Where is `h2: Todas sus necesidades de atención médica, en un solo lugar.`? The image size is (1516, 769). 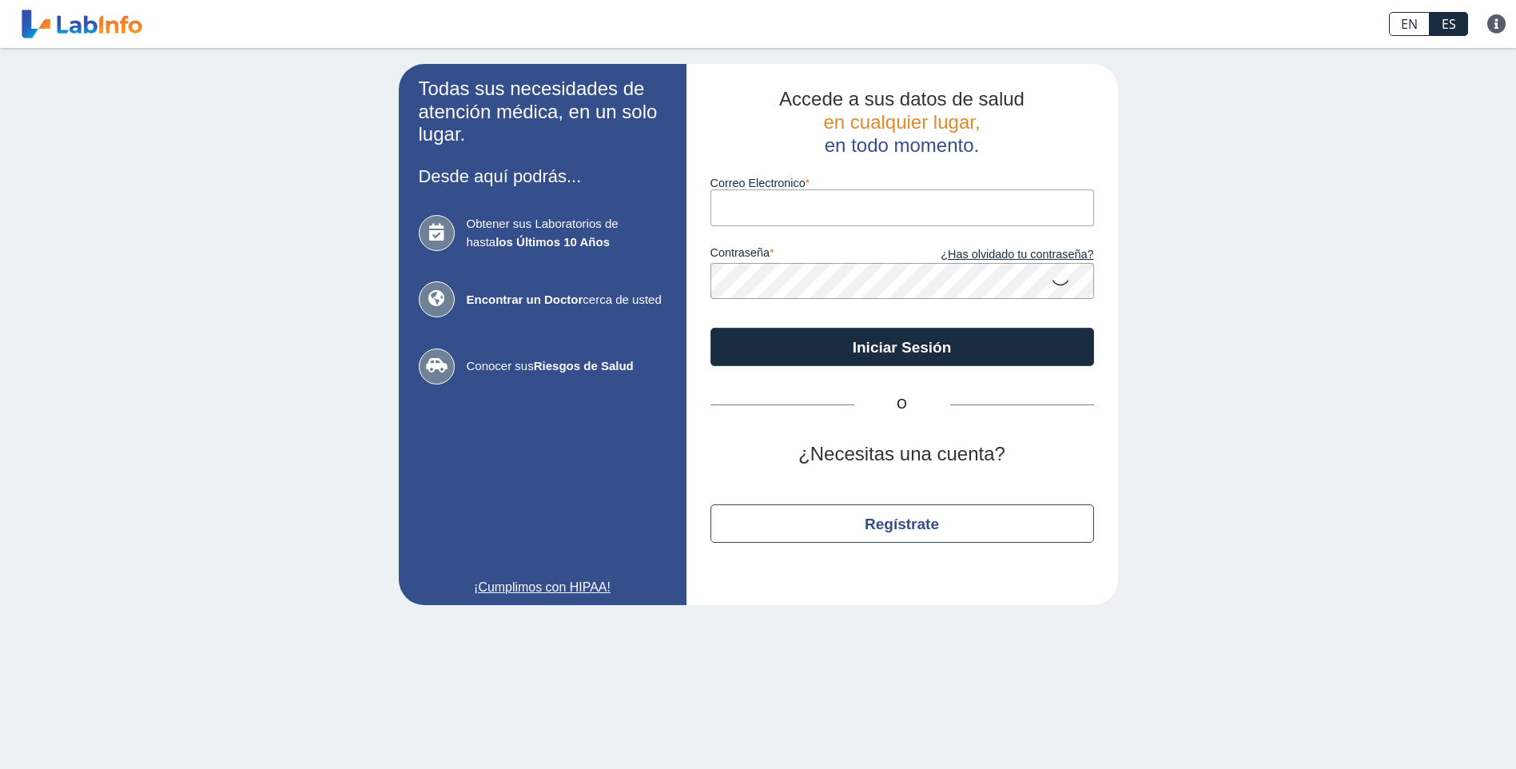
h2: Todas sus necesidades de atención médica, en un solo lugar. is located at coordinates (543, 112).